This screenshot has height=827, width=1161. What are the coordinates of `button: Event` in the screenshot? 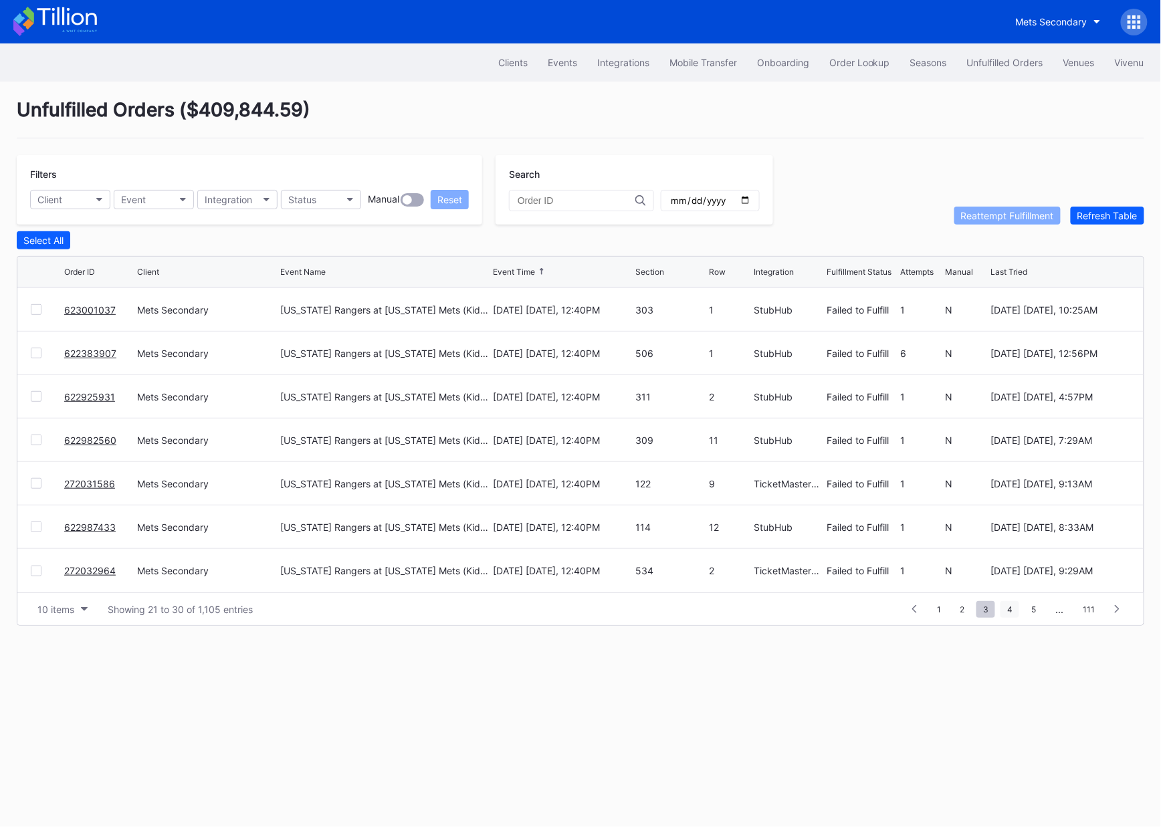 It's located at (154, 199).